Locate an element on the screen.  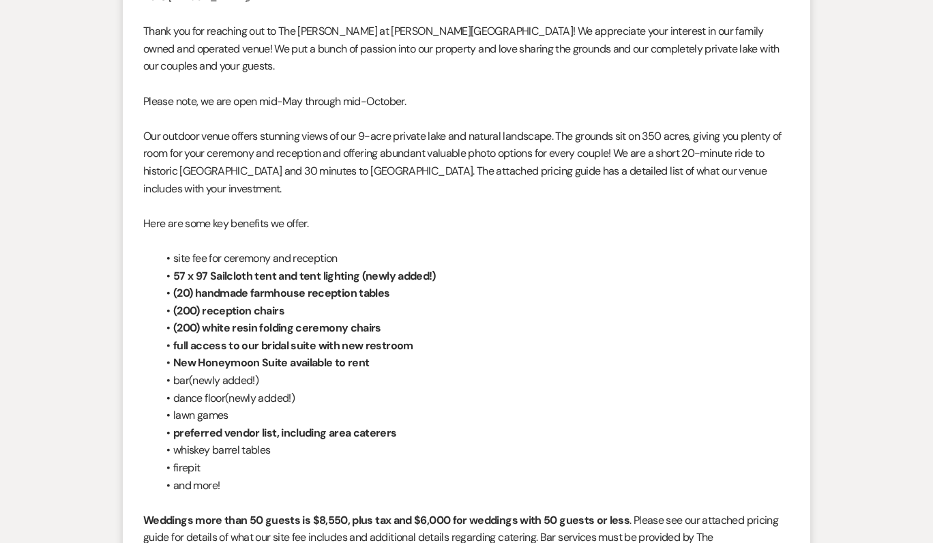
span: Please note, we are open mid-May through mid-October. is located at coordinates (274, 101).